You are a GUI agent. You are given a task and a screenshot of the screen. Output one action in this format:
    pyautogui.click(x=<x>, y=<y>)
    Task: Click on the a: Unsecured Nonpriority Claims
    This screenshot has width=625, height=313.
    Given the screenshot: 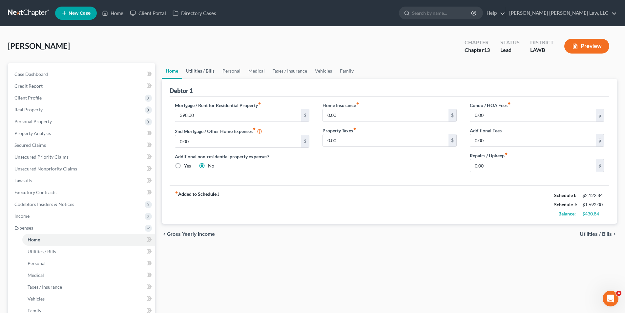 What is the action you would take?
    pyautogui.click(x=82, y=169)
    